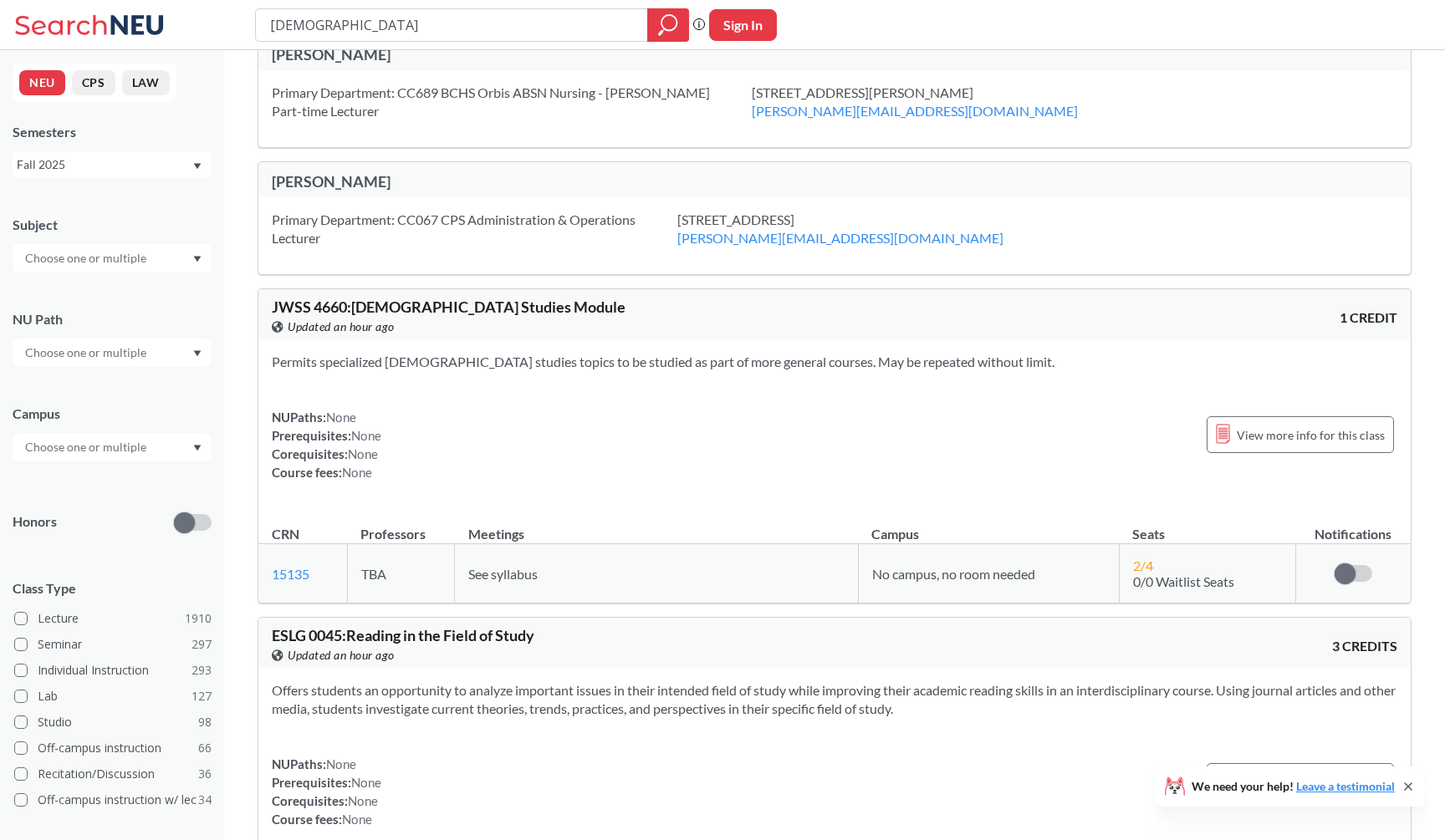  What do you see at coordinates (146, 82) in the screenshot?
I see `button: LAW` at bounding box center [146, 82].